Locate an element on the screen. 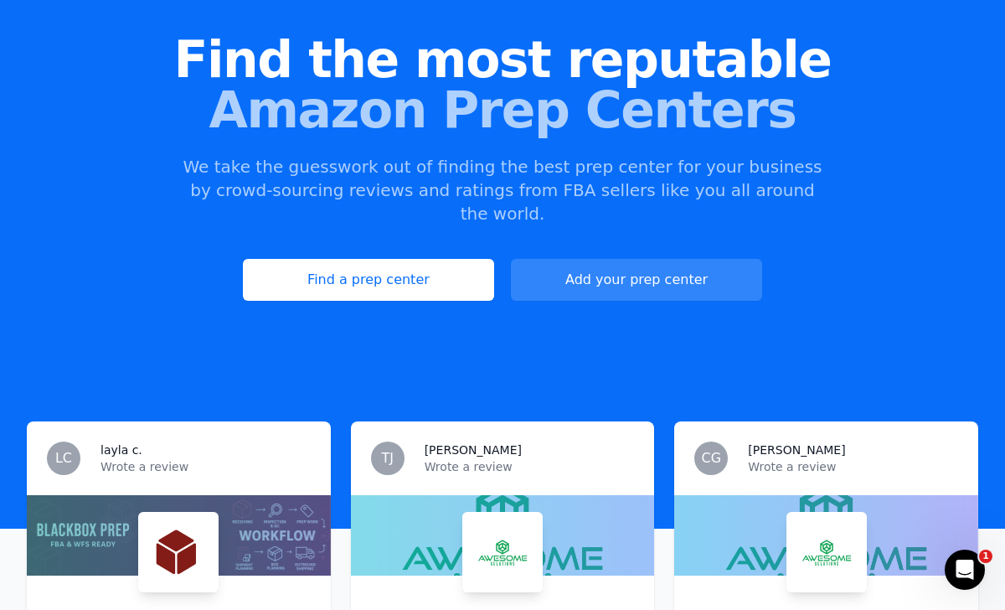 This screenshot has height=610, width=1005. img: Black Box Preps is located at coordinates (178, 552).